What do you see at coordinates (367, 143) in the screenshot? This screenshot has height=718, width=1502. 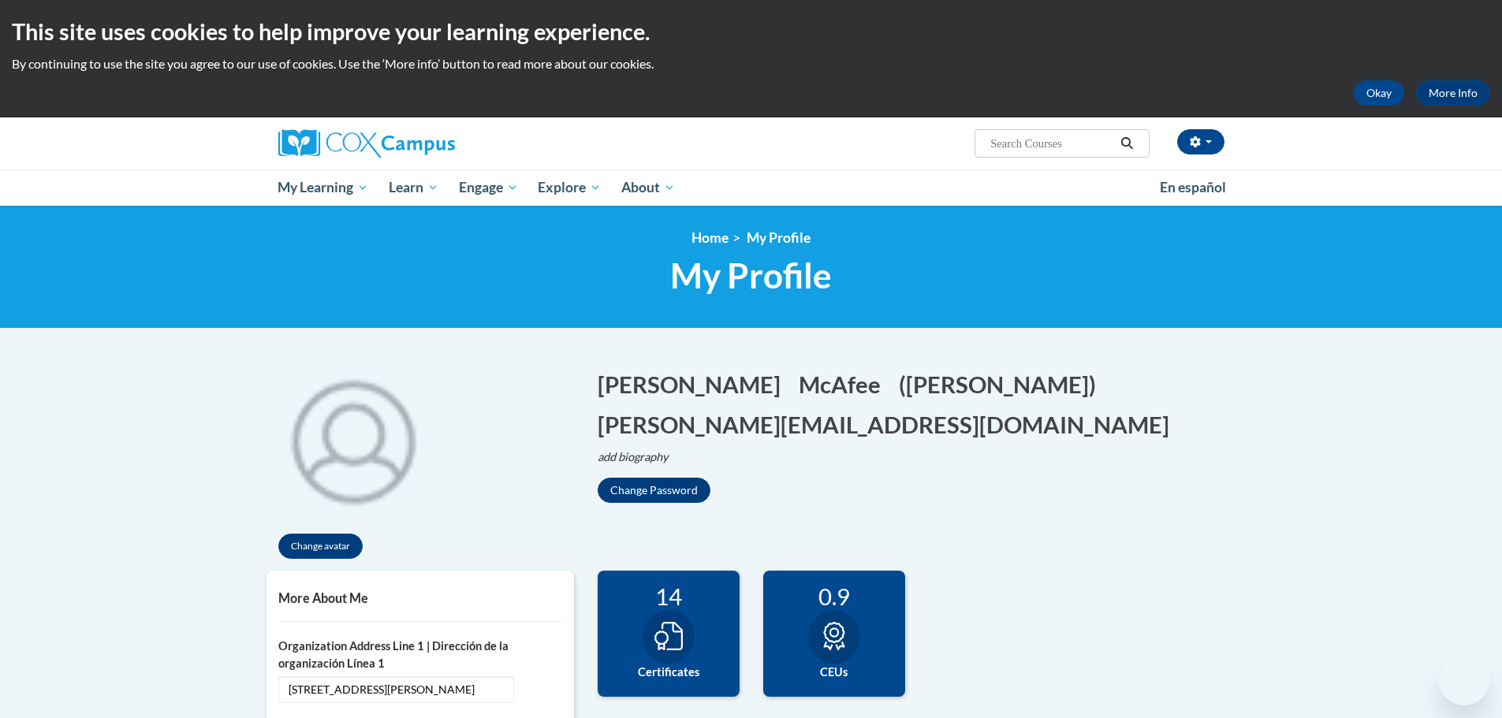 I see `img: Cox Campus` at bounding box center [367, 143].